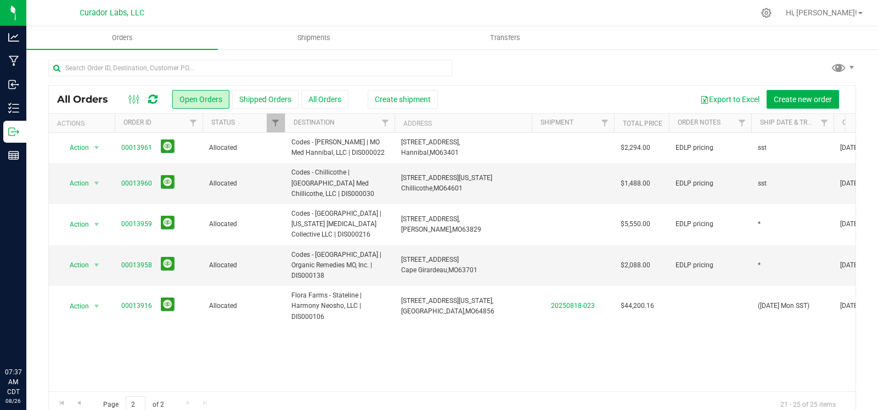 This screenshot has width=878, height=410. Describe the element at coordinates (122, 38) in the screenshot. I see `span: Orders` at that location.